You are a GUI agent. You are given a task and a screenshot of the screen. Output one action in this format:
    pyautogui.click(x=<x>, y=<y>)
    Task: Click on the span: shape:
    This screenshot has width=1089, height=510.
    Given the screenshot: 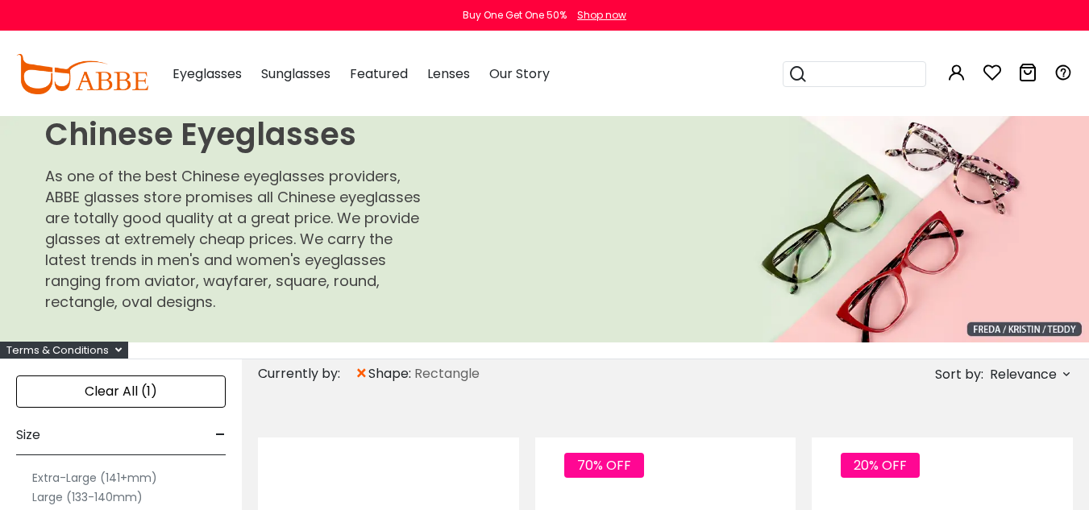 What is the action you would take?
    pyautogui.click(x=391, y=374)
    